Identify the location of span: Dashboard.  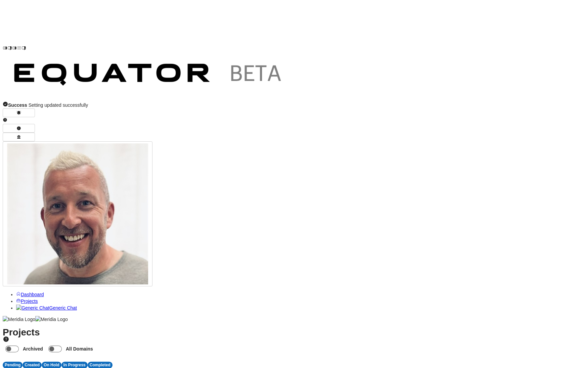
(32, 294).